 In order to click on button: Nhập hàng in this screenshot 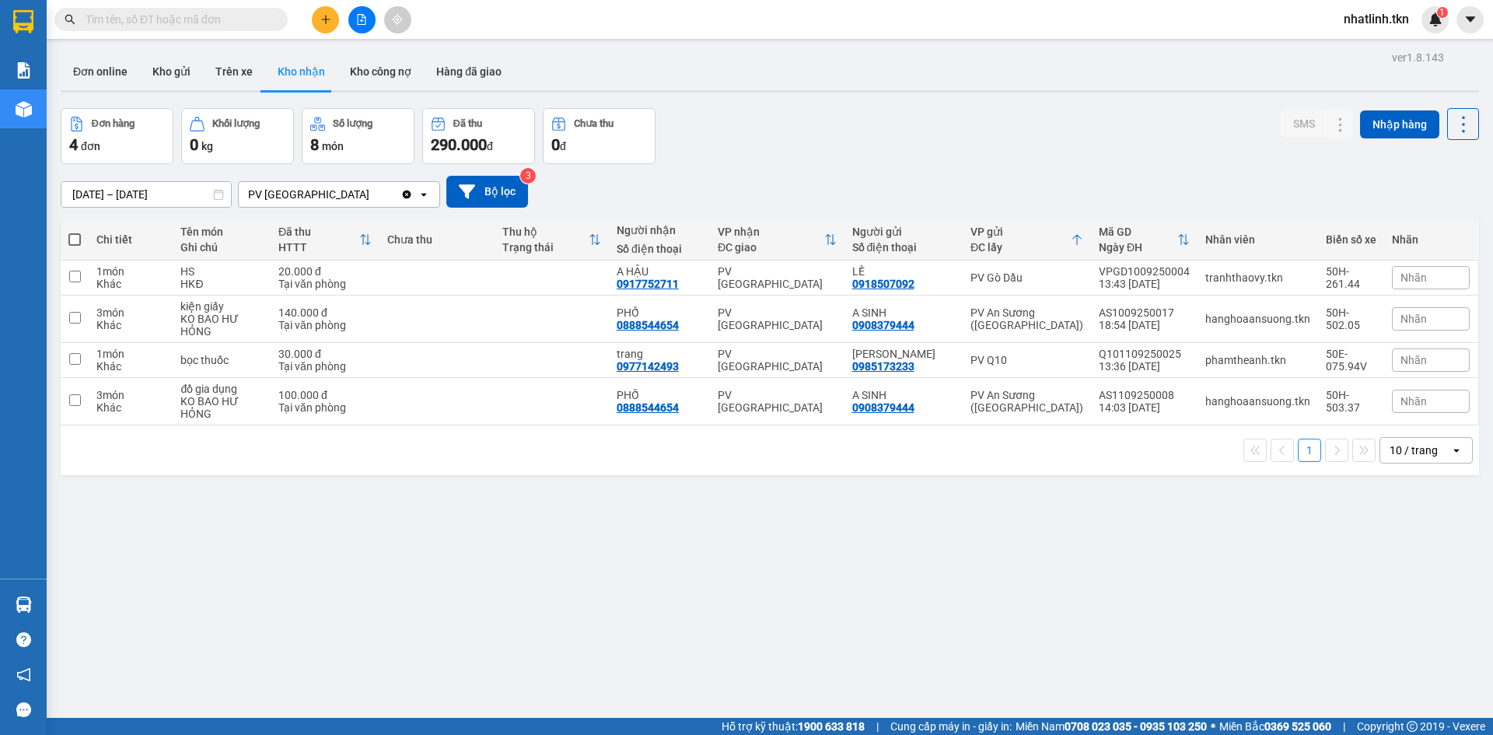, I will do `click(1399, 124)`.